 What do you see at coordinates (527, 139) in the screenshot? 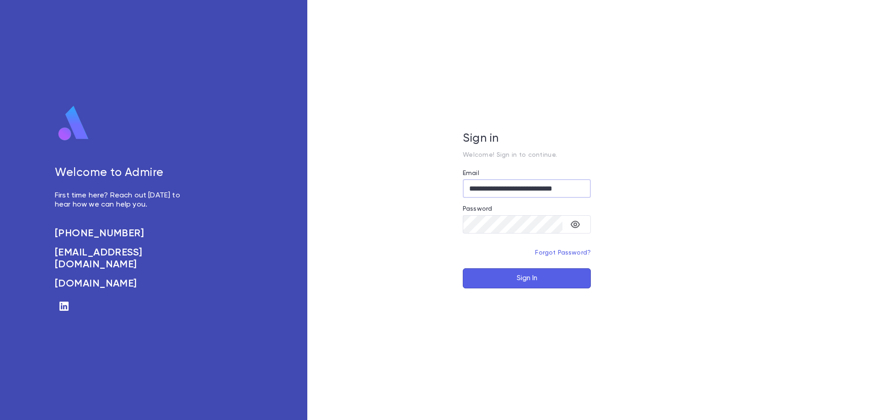
I see `h5: Sign in` at bounding box center [527, 139].